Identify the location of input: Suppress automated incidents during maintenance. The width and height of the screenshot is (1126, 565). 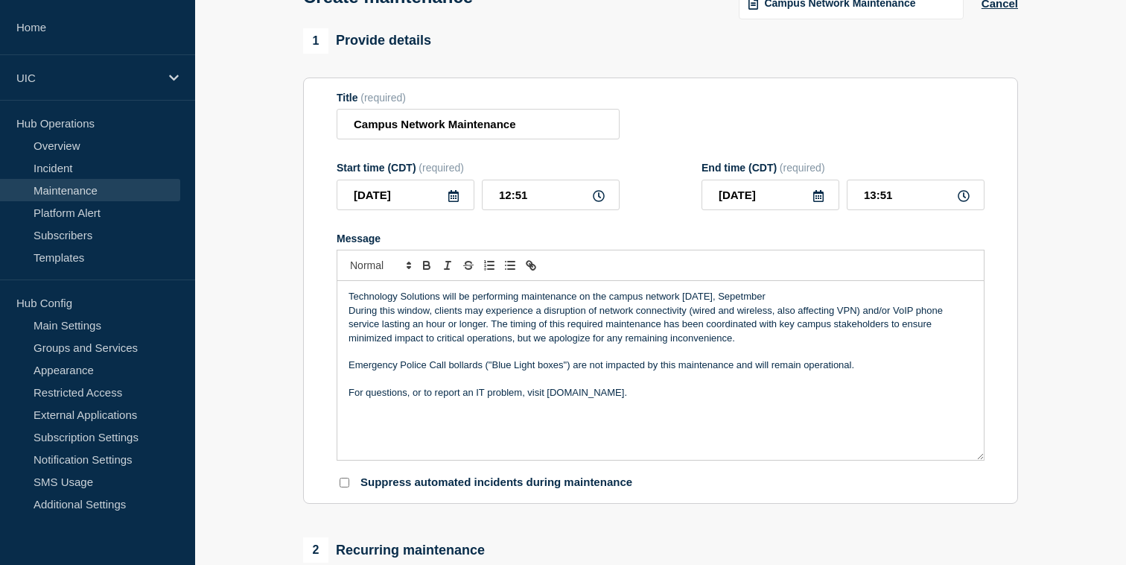
(344, 482).